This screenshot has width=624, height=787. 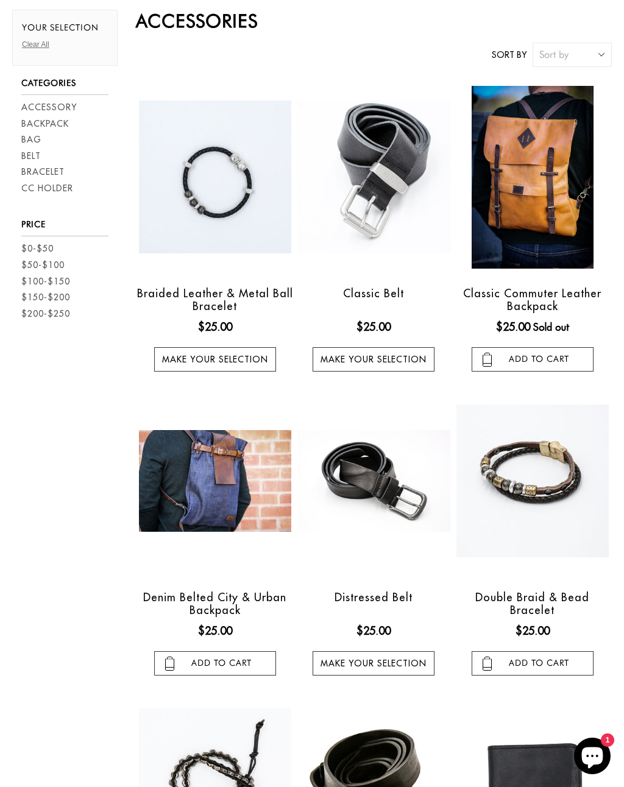 I want to click on img: leather backpack, so click(x=532, y=177).